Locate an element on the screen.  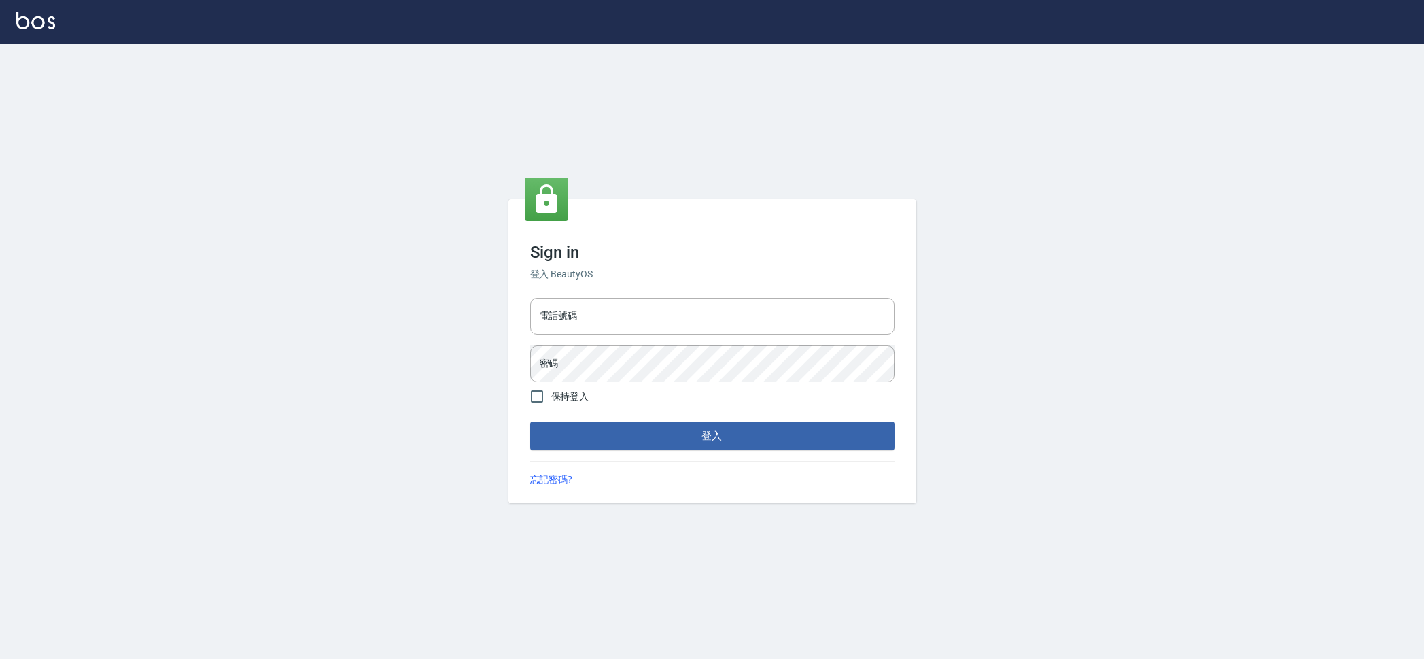
h3: Sign in is located at coordinates (713, 252).